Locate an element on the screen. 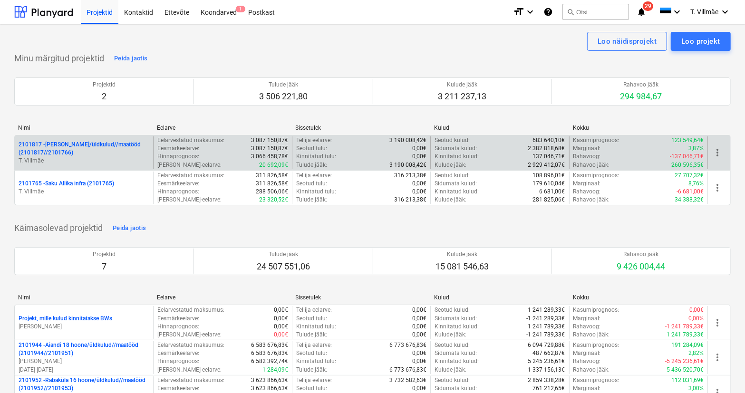 This screenshot has width=745, height=393. p: 281 825,06€ is located at coordinates (549, 200).